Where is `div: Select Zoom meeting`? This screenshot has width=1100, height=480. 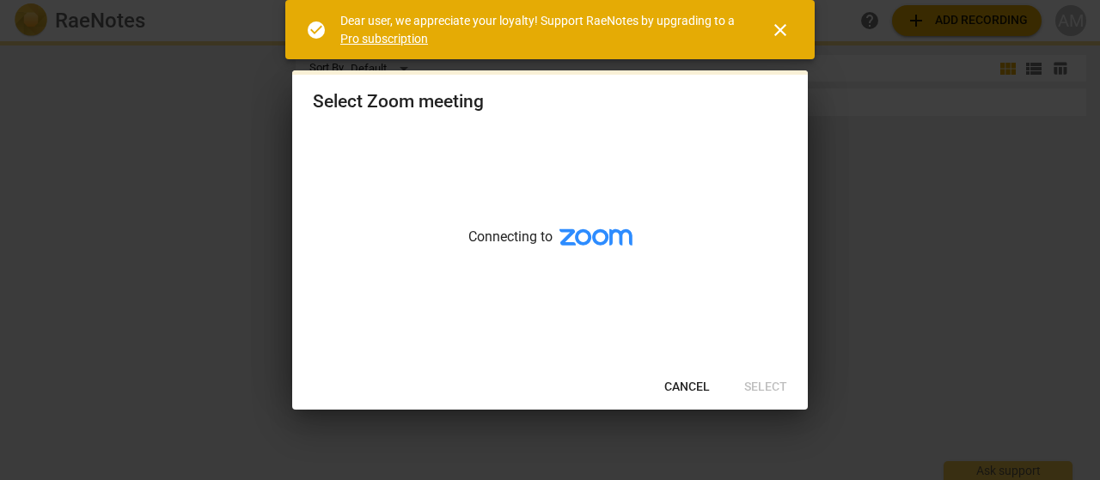 div: Select Zoom meeting is located at coordinates (398, 101).